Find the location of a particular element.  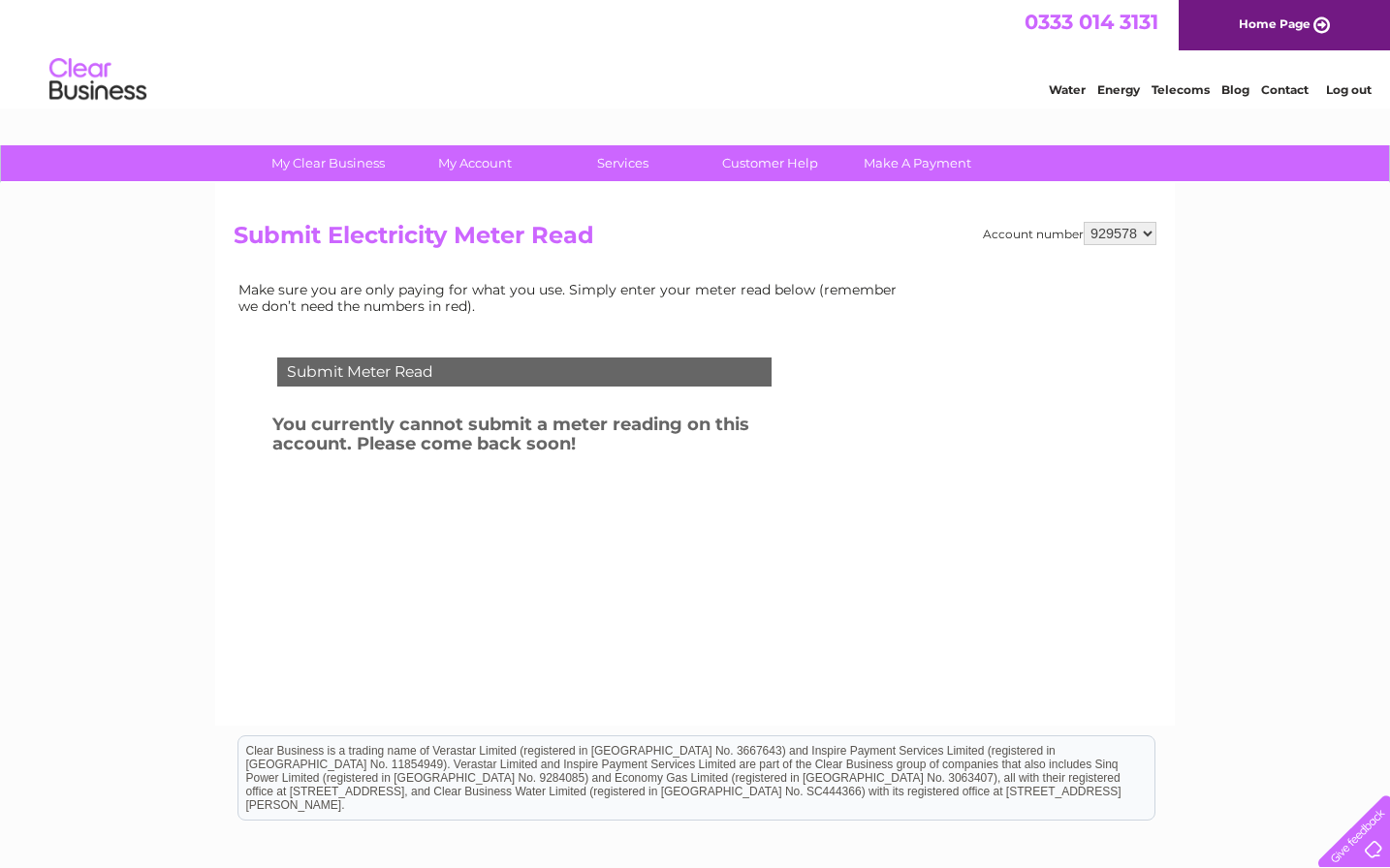

a: Contact is located at coordinates (1284, 90).